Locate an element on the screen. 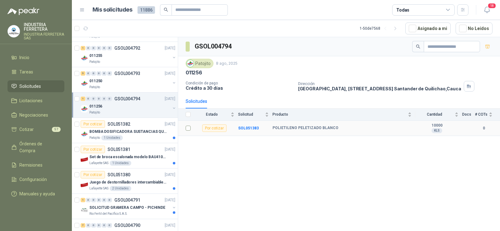  a: Inicio is located at coordinates (36, 57).